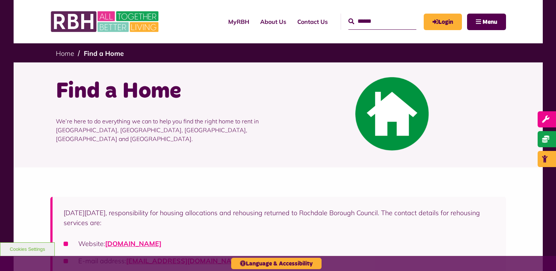 This screenshot has height=271, width=556. What do you see at coordinates (65, 53) in the screenshot?
I see `a: Home` at bounding box center [65, 53].